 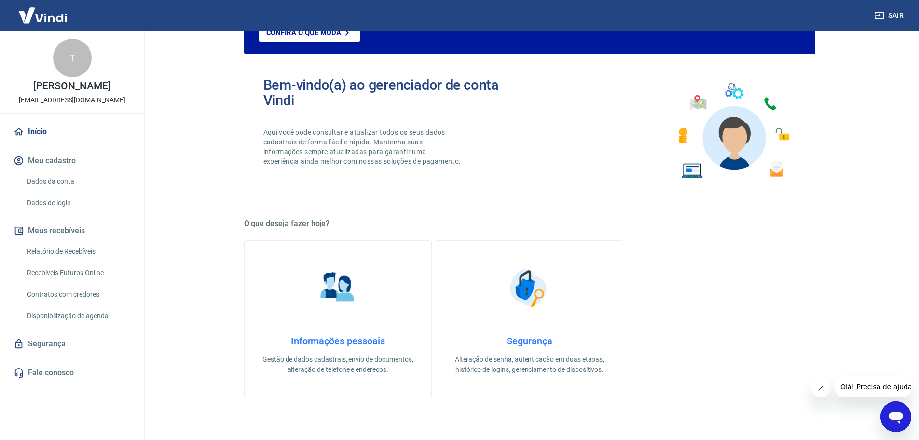 What do you see at coordinates (78, 181) in the screenshot?
I see `a: Dados da conta` at bounding box center [78, 181].